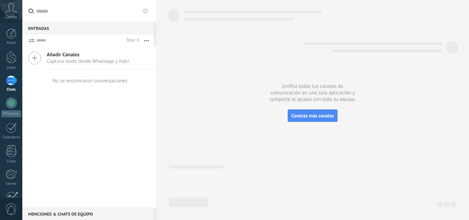 Image resolution: width=469 pixels, height=220 pixels. Describe the element at coordinates (88, 61) in the screenshot. I see `span: Captura leads desde Whatsapp y más!` at that location.